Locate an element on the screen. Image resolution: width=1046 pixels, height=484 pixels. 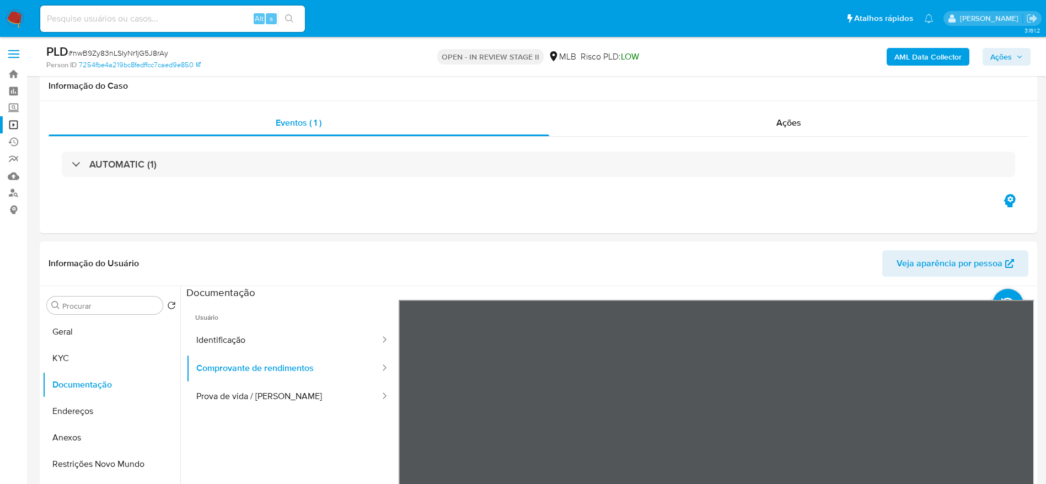
button: search-icon is located at coordinates (289, 19).